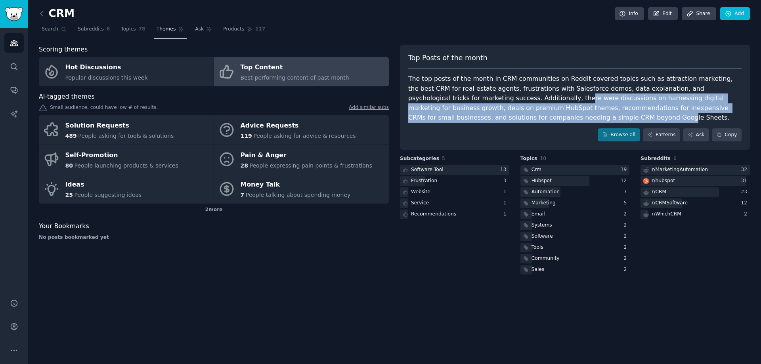 Image resolution: width=761 pixels, height=364 pixels. I want to click on a: Sales2, so click(575, 270).